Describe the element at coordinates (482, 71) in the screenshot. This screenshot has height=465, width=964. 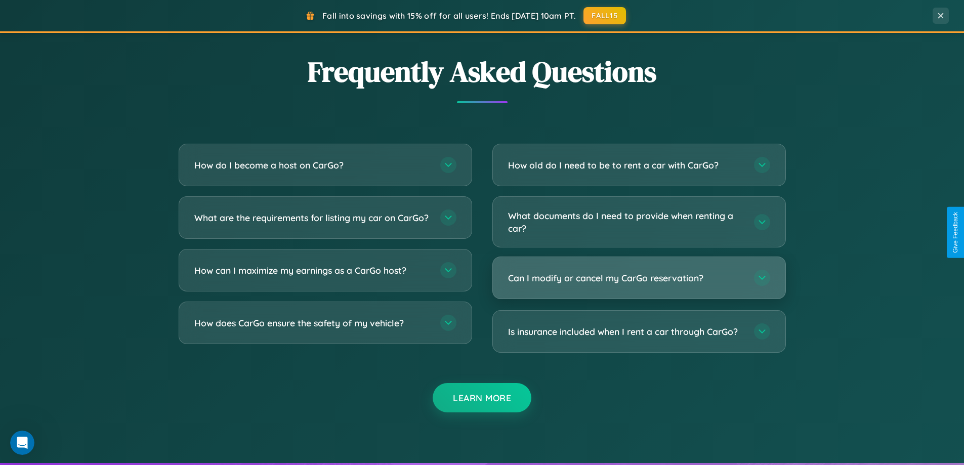
I see `h2: Frequently Asked Questions` at that location.